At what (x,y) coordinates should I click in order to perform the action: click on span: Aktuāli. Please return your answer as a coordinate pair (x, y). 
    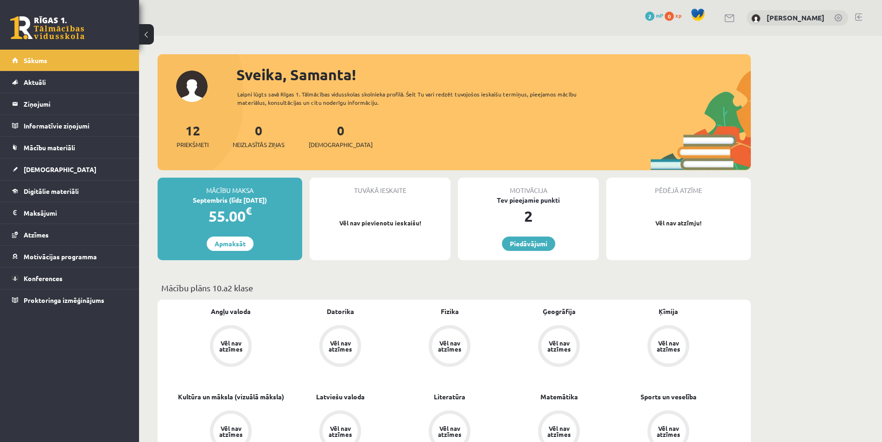
    Looking at the image, I should click on (35, 82).